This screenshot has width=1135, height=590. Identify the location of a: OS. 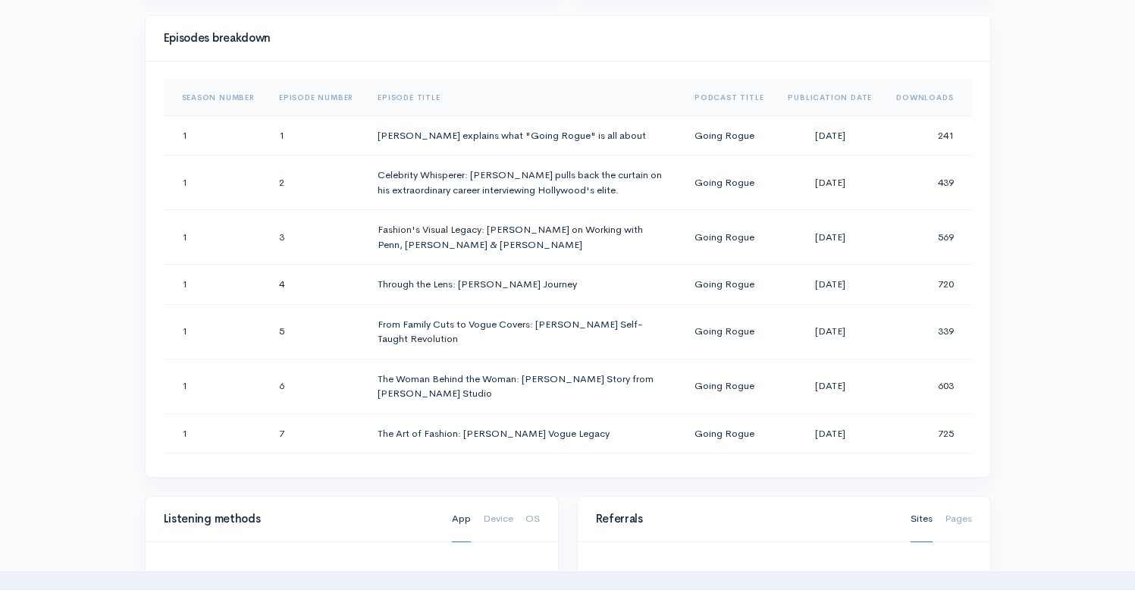
(532, 519).